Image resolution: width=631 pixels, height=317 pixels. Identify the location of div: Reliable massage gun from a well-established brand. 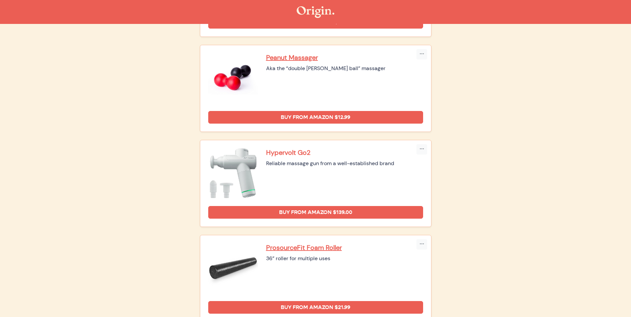
(345, 164).